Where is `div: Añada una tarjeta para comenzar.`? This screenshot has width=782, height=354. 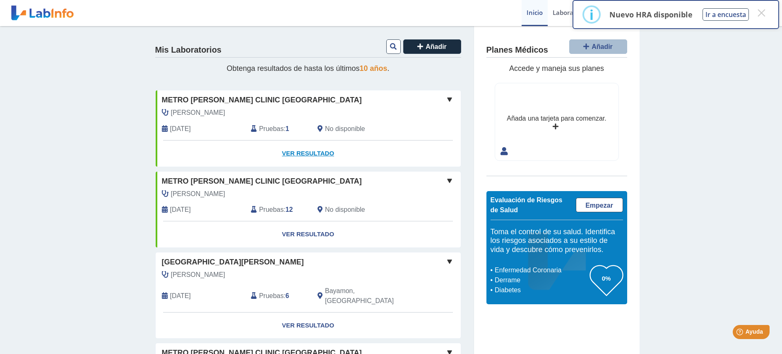
div: Añada una tarjeta para comenzar. is located at coordinates (556, 118).